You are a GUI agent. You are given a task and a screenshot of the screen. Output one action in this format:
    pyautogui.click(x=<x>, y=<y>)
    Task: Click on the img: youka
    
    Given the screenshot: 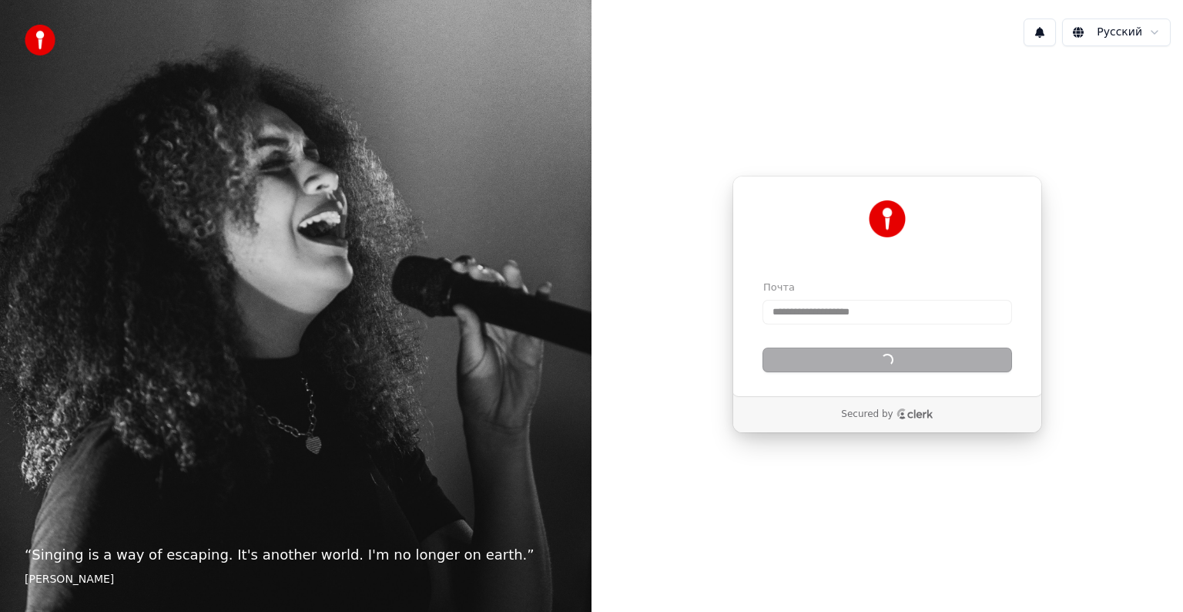 What is the action you would take?
    pyautogui.click(x=40, y=40)
    